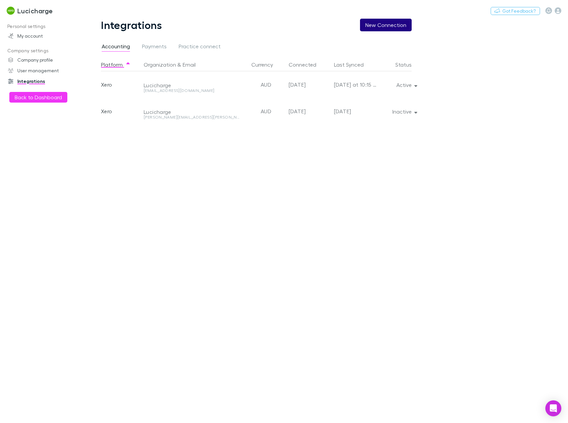  I want to click on p: Company settings, so click(45, 51).